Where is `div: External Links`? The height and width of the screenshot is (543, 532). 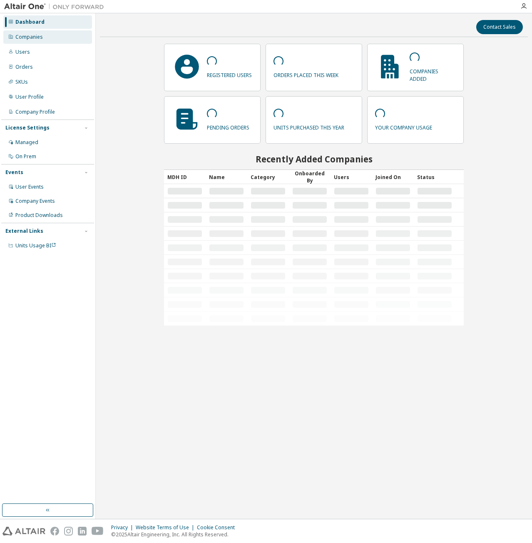 div: External Links is located at coordinates (24, 231).